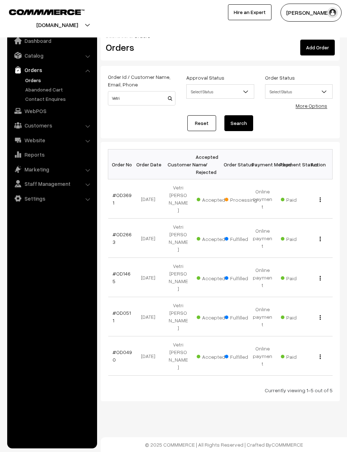  What do you see at coordinates (122, 164) in the screenshot?
I see `th: Order No` at bounding box center [122, 164].